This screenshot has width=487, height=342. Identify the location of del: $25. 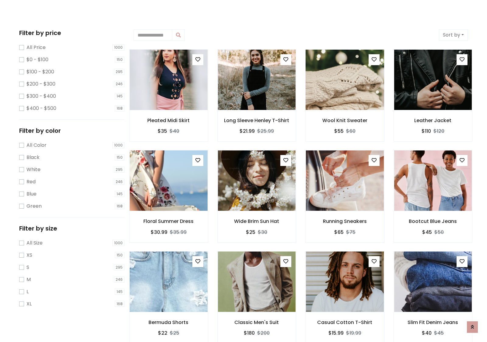
(175, 333).